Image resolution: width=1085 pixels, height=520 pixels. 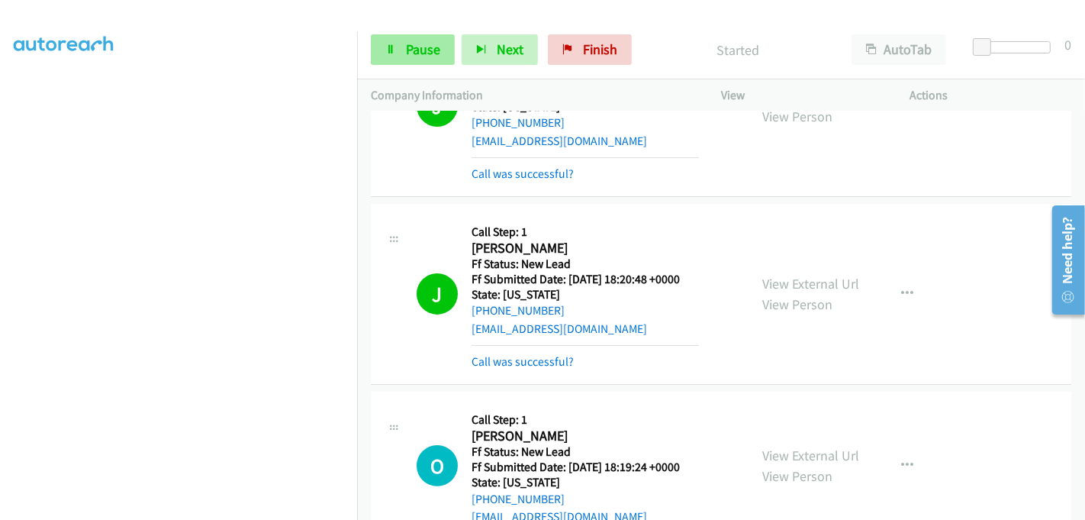 What do you see at coordinates (991, 95) in the screenshot?
I see `p: Actions` at bounding box center [991, 95].